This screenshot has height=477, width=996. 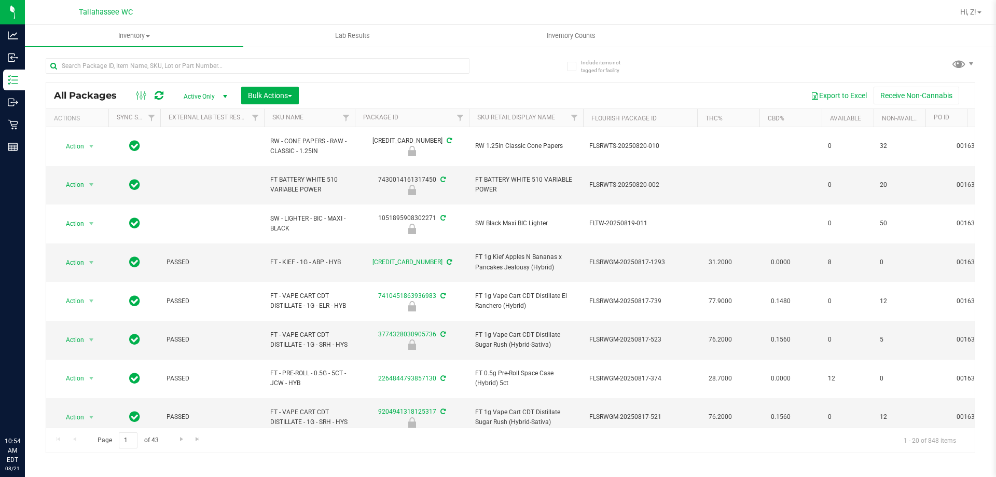 I want to click on div: 1051895908302271, so click(x=412, y=223).